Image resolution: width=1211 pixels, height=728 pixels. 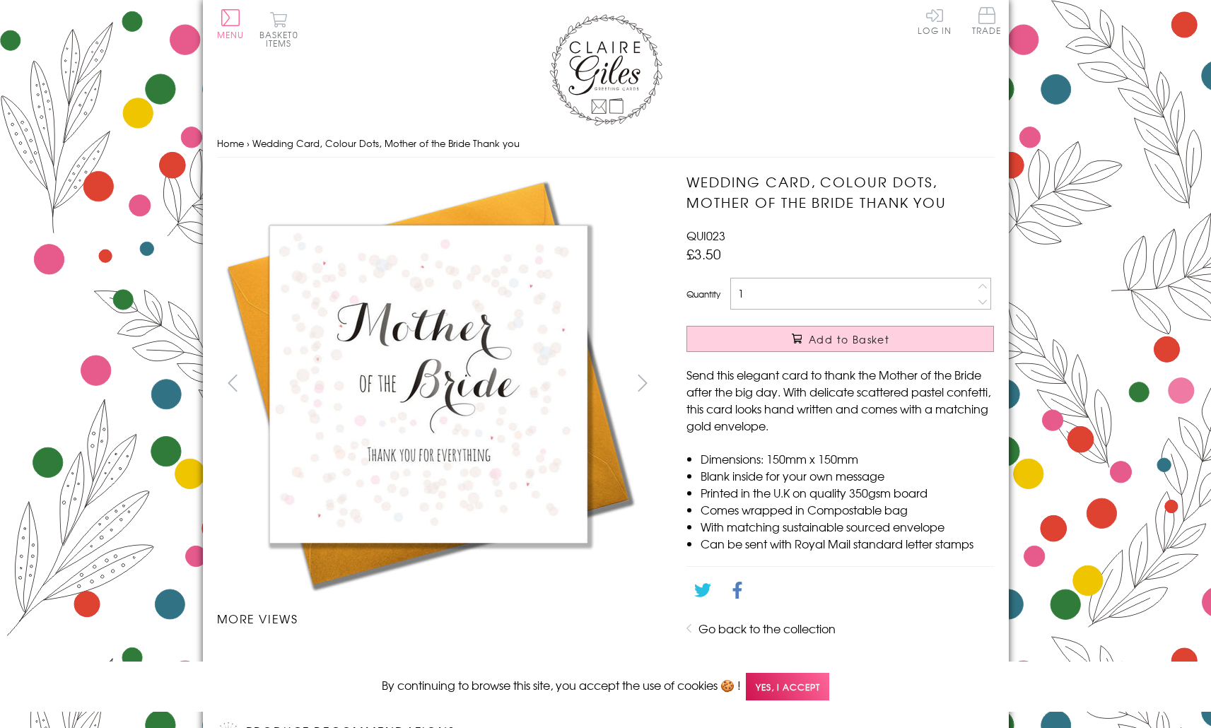 I want to click on li: With matching sustainable sourced envelope, so click(x=847, y=527).